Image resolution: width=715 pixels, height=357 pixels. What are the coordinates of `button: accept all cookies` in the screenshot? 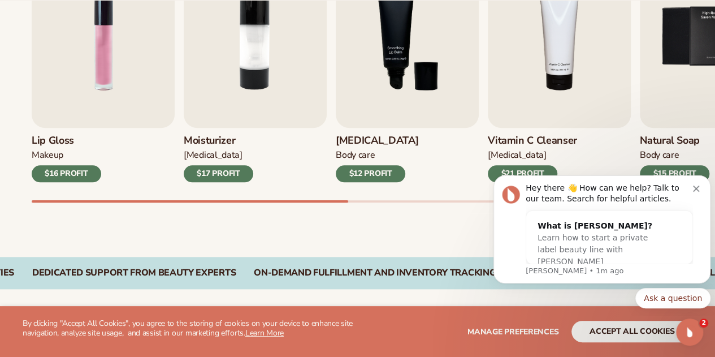 It's located at (632, 331).